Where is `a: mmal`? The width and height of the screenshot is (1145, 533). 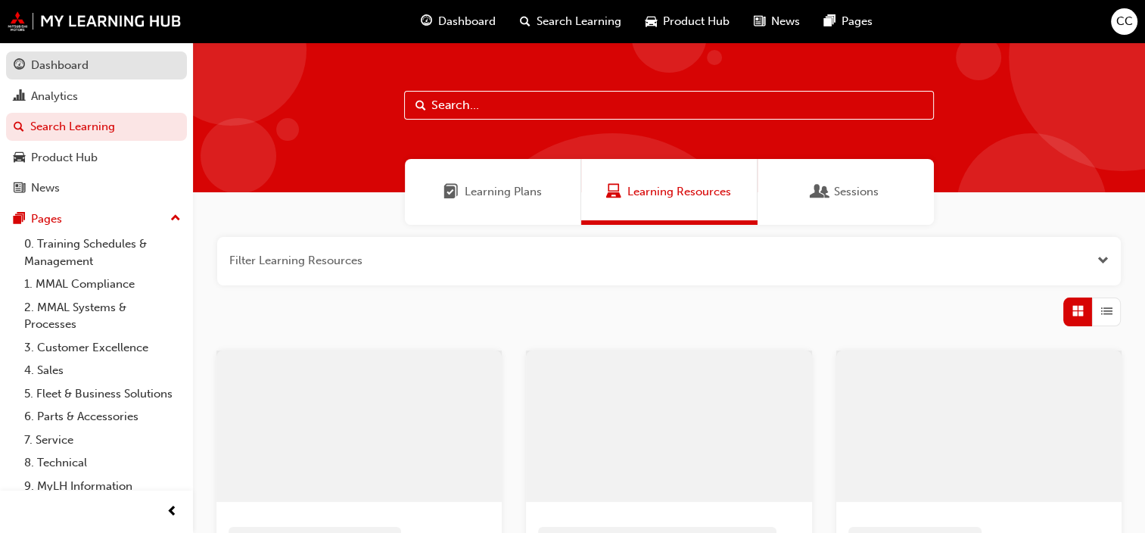
a: mmal is located at coordinates (95, 21).